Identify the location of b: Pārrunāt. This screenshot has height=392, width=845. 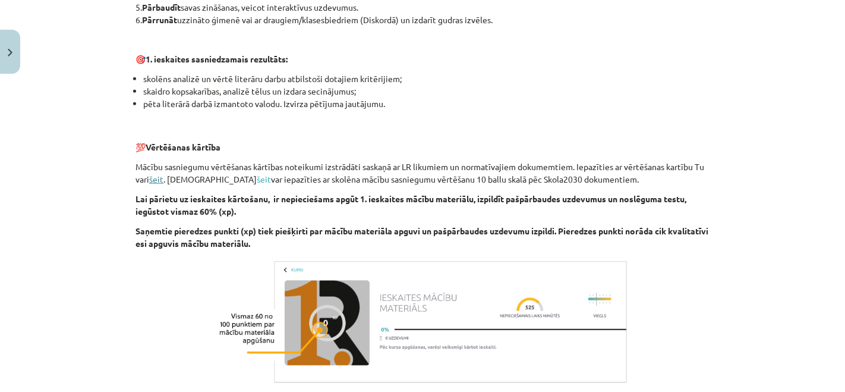
(159, 20).